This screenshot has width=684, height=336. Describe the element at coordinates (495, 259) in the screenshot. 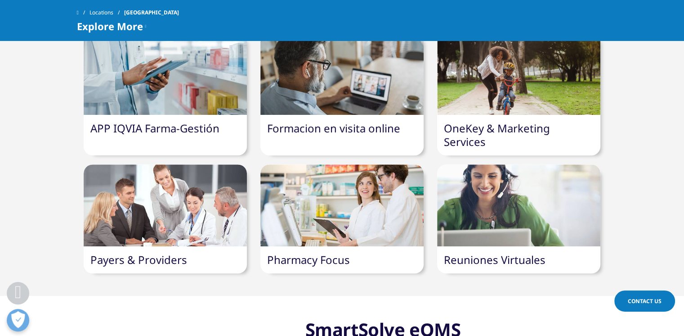

I see `a: Reuniones Virtuales` at that location.